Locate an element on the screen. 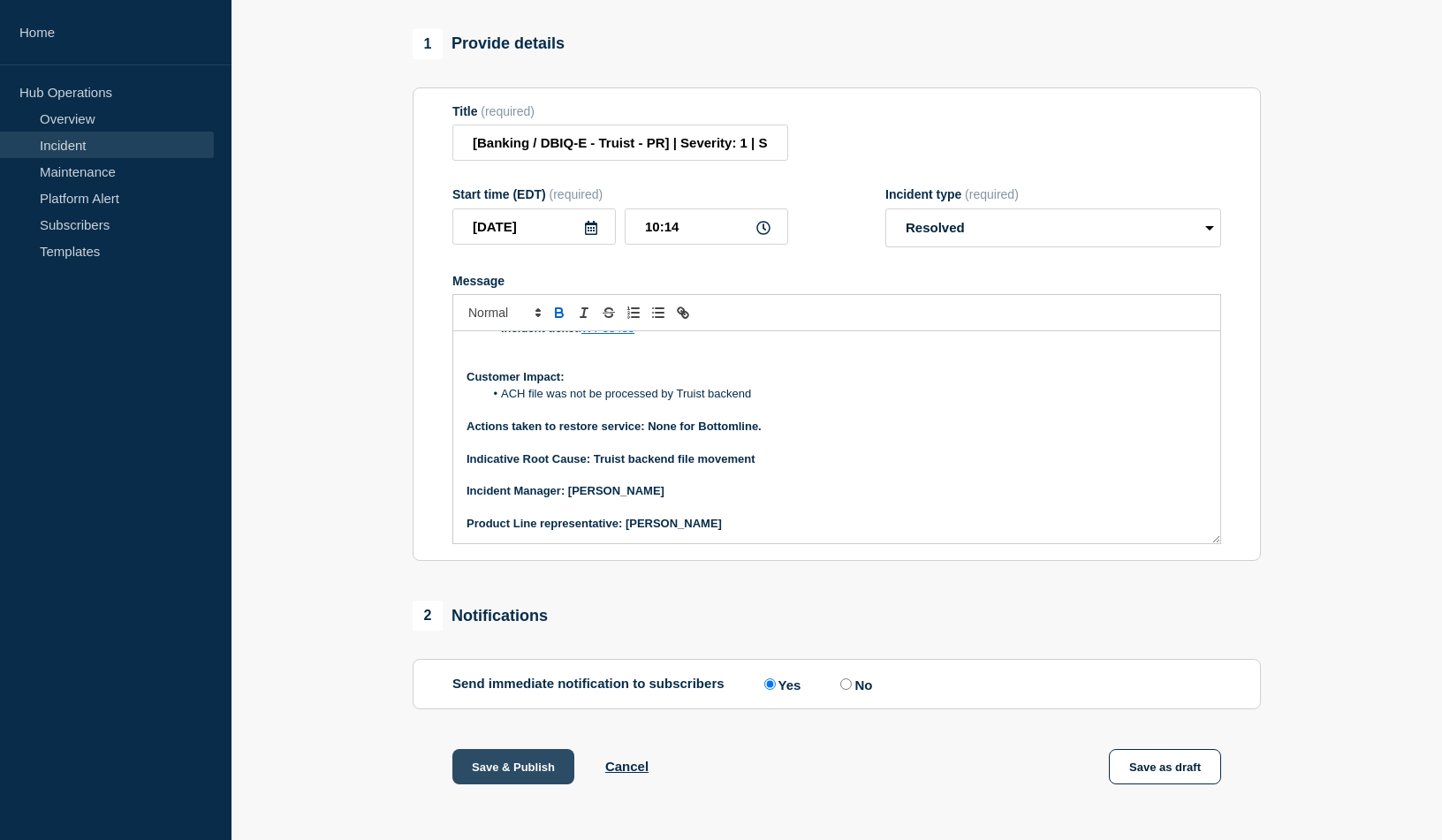 The height and width of the screenshot is (840, 1442). label: Yes is located at coordinates (780, 683).